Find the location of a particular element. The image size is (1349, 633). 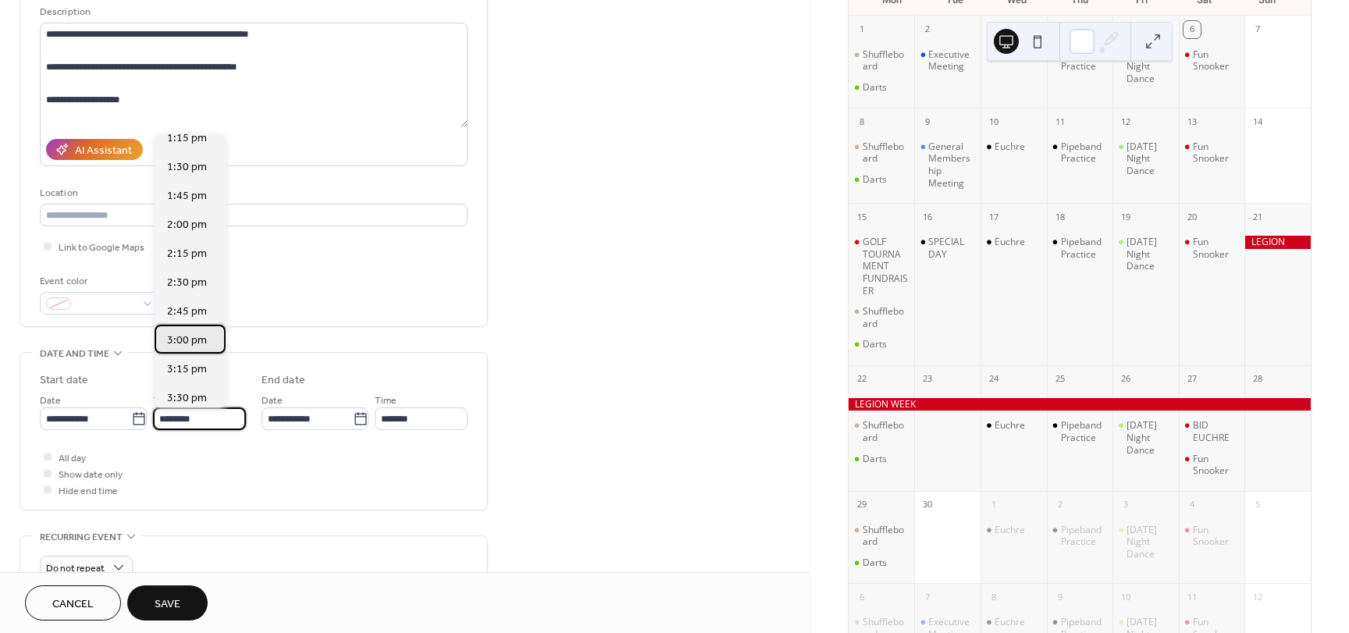

span: Show date only is located at coordinates (91, 475).